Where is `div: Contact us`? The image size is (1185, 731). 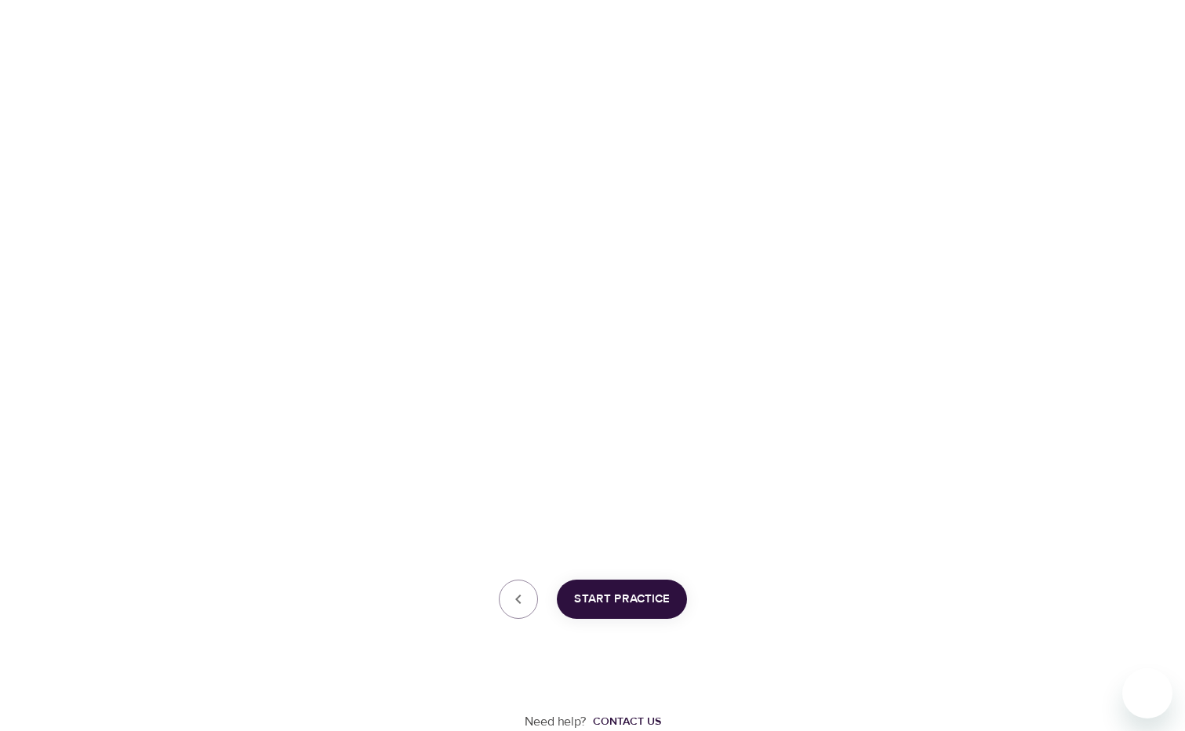
div: Contact us is located at coordinates (627, 721).